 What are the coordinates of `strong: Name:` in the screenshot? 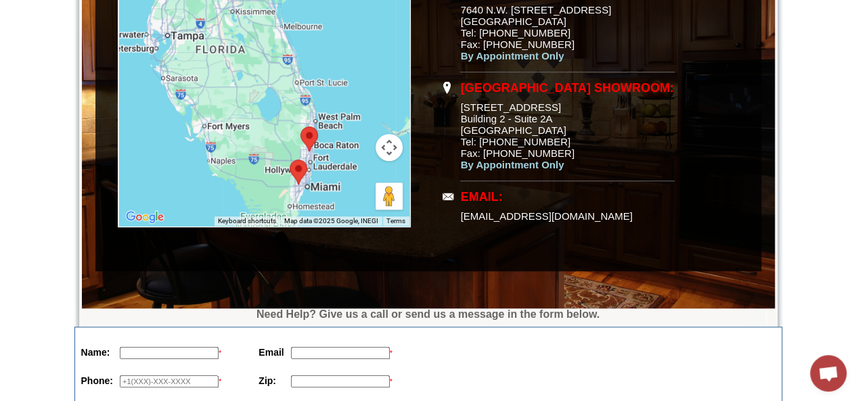 It's located at (95, 353).